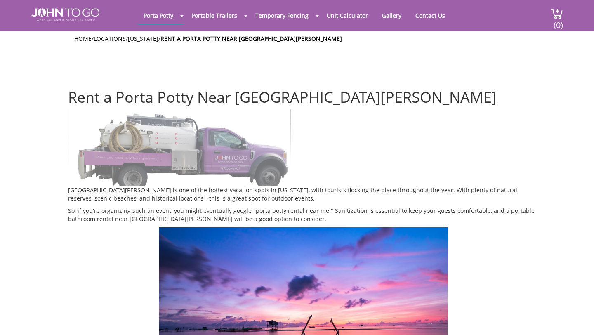 The image size is (594, 335). I want to click on img: cart a, so click(557, 14).